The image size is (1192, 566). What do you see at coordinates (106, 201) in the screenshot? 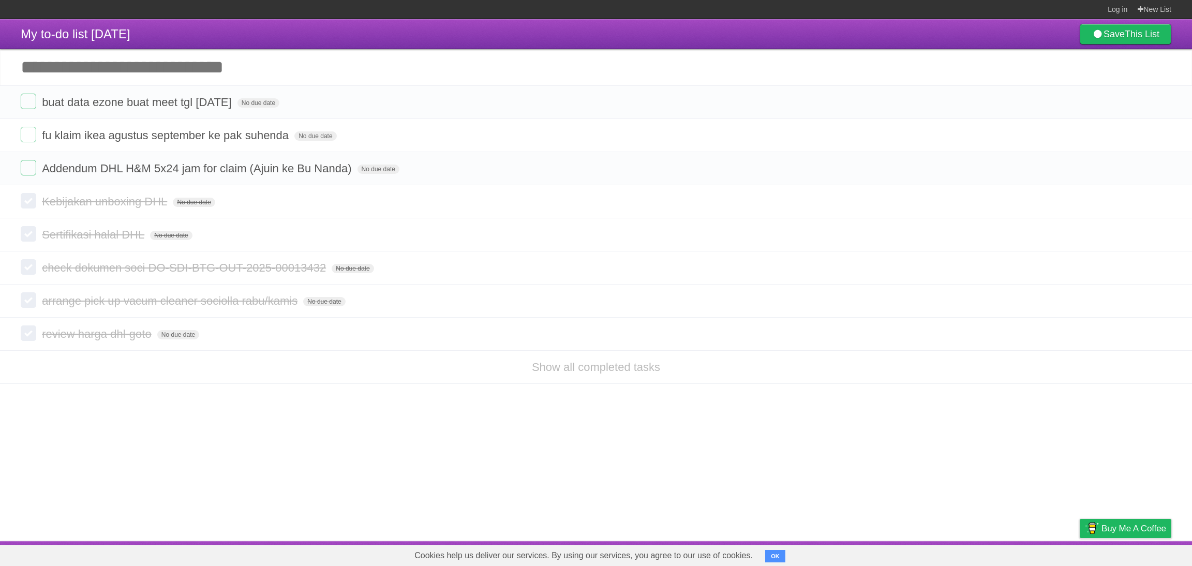
I see `span: Kebijakan unboxing DHL` at bounding box center [106, 201].